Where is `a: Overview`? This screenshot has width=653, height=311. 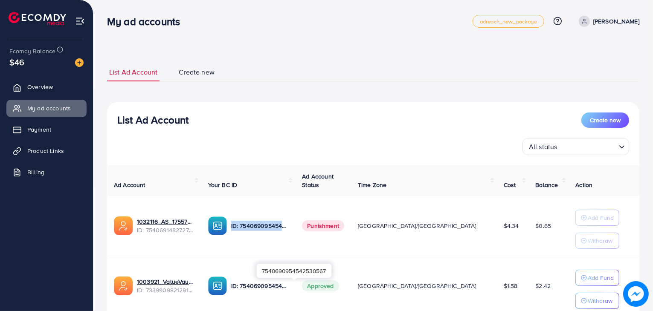
a: Overview is located at coordinates (46, 87).